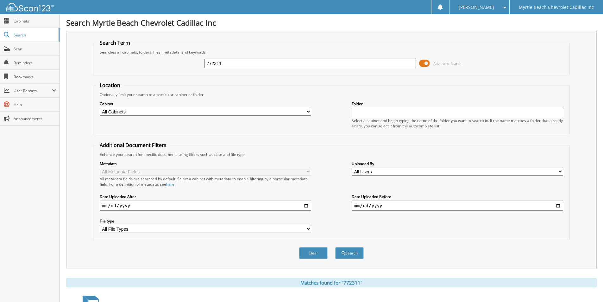  Describe the element at coordinates (35, 49) in the screenshot. I see `span: Scan` at that location.